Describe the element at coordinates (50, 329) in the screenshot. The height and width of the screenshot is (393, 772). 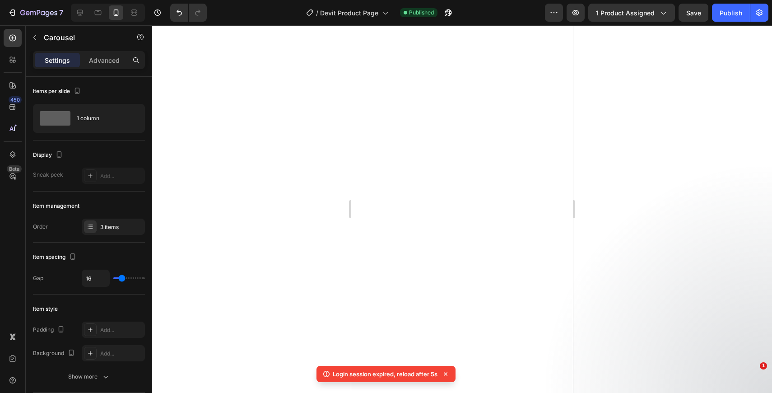
I see `div: Padding` at that location.